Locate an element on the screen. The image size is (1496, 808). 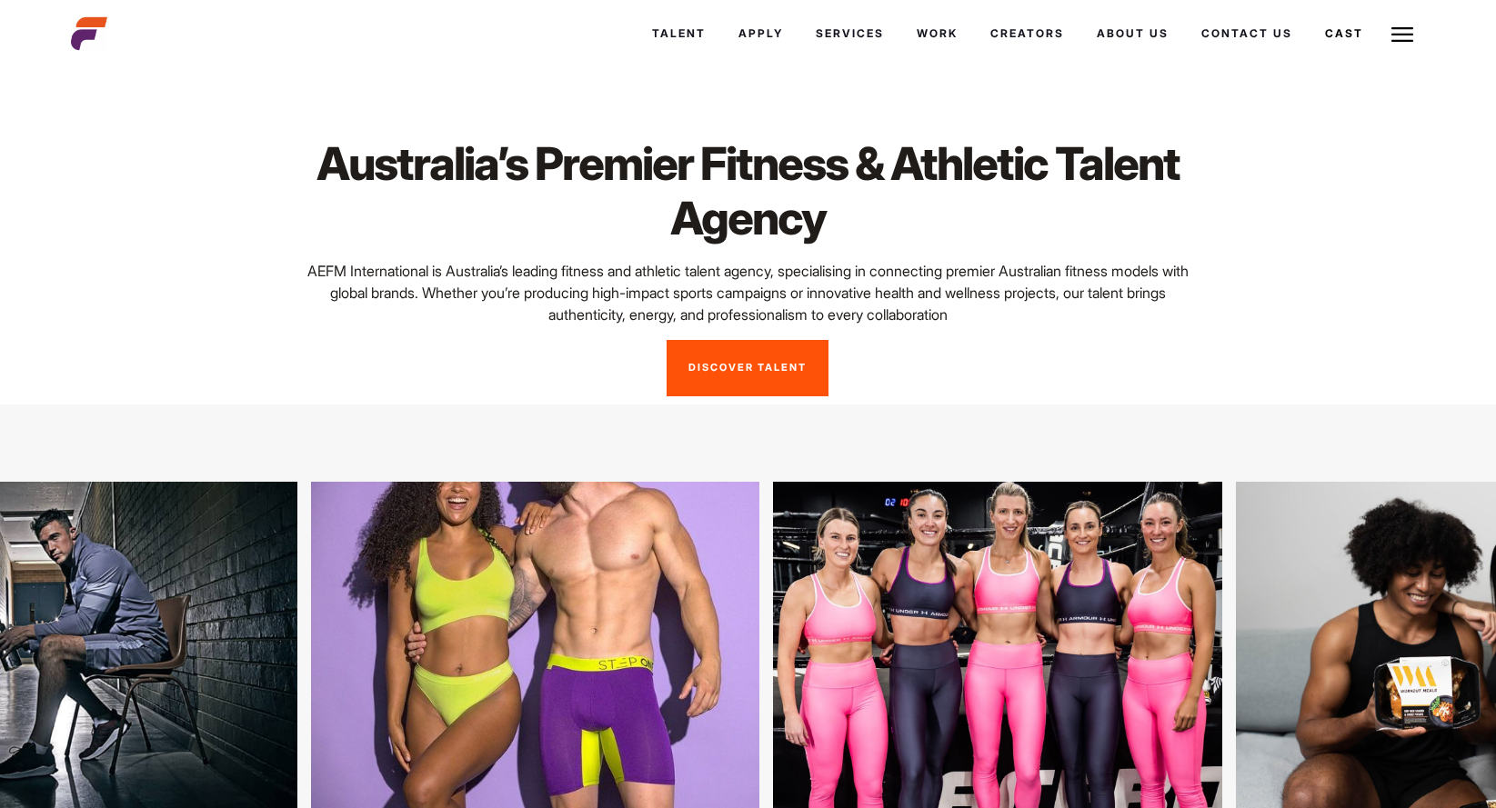
a: Contact Us is located at coordinates (1247, 34).